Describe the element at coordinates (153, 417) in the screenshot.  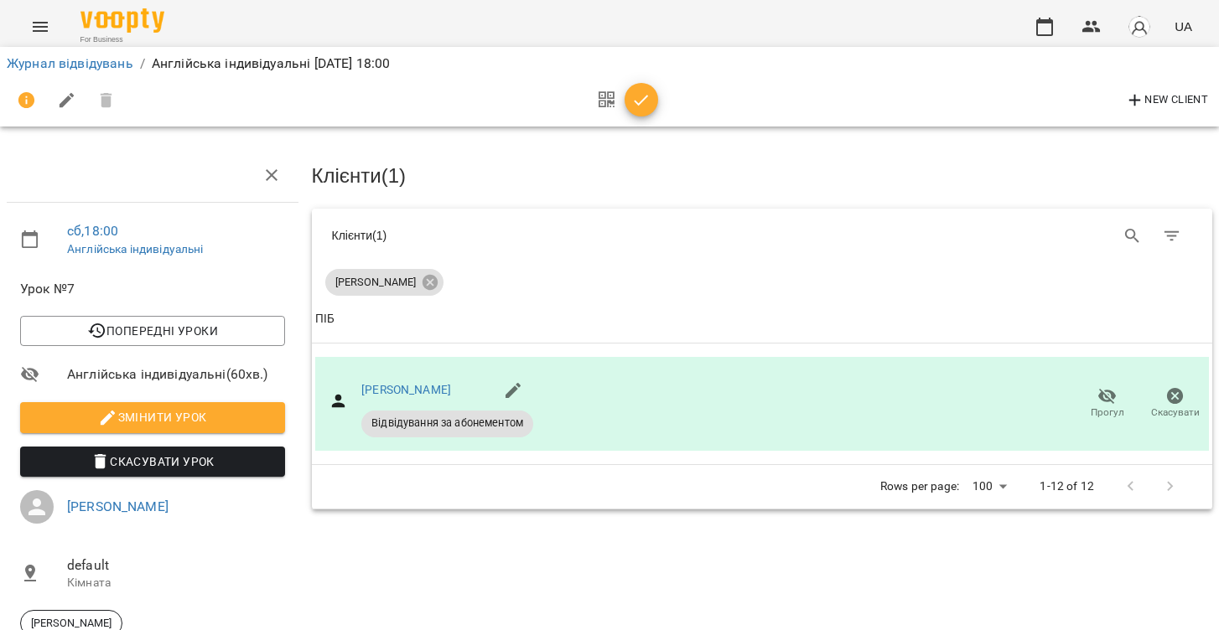
I see `span: Змінити урок` at that location.